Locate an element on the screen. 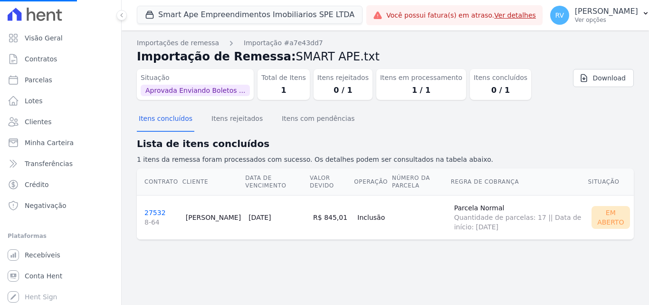 The height and width of the screenshot is (305, 649). h2: Importação de Remessa: is located at coordinates (385, 57).